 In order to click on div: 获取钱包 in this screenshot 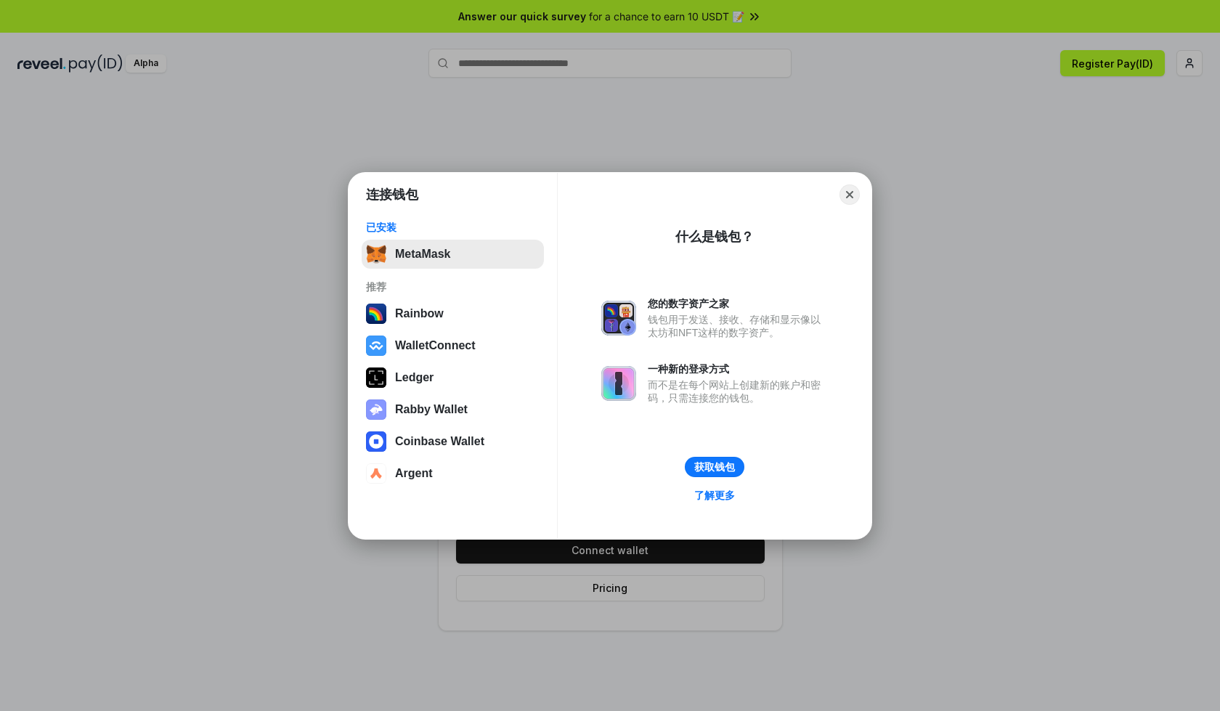, I will do `click(715, 467)`.